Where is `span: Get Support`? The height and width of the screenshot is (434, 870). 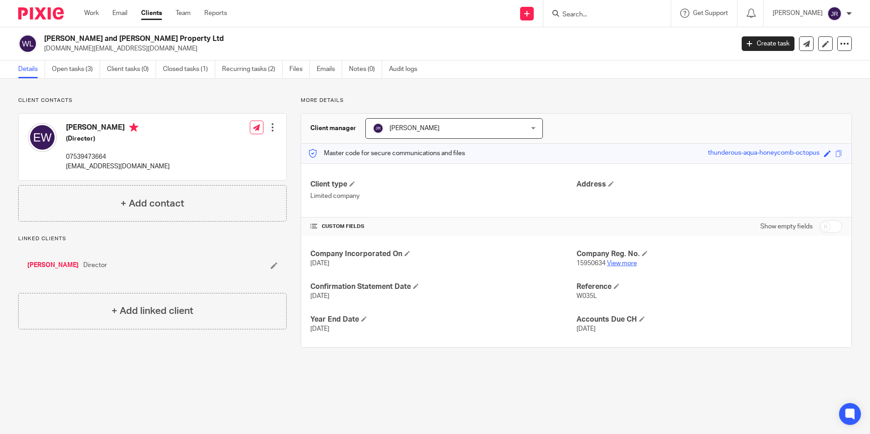 span: Get Support is located at coordinates (710, 13).